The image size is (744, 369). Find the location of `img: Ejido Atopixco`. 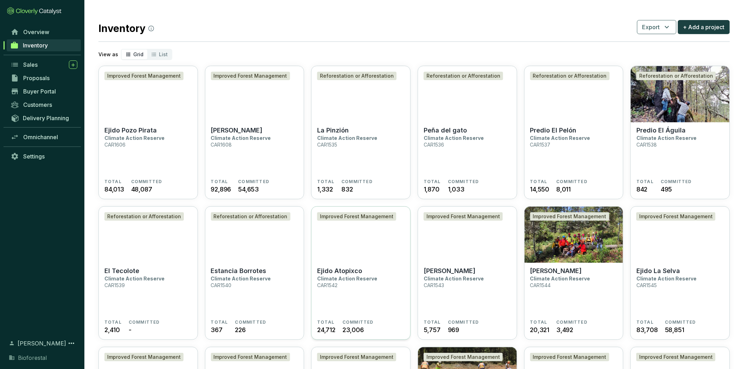

img: Ejido Atopixco is located at coordinates (361, 235).